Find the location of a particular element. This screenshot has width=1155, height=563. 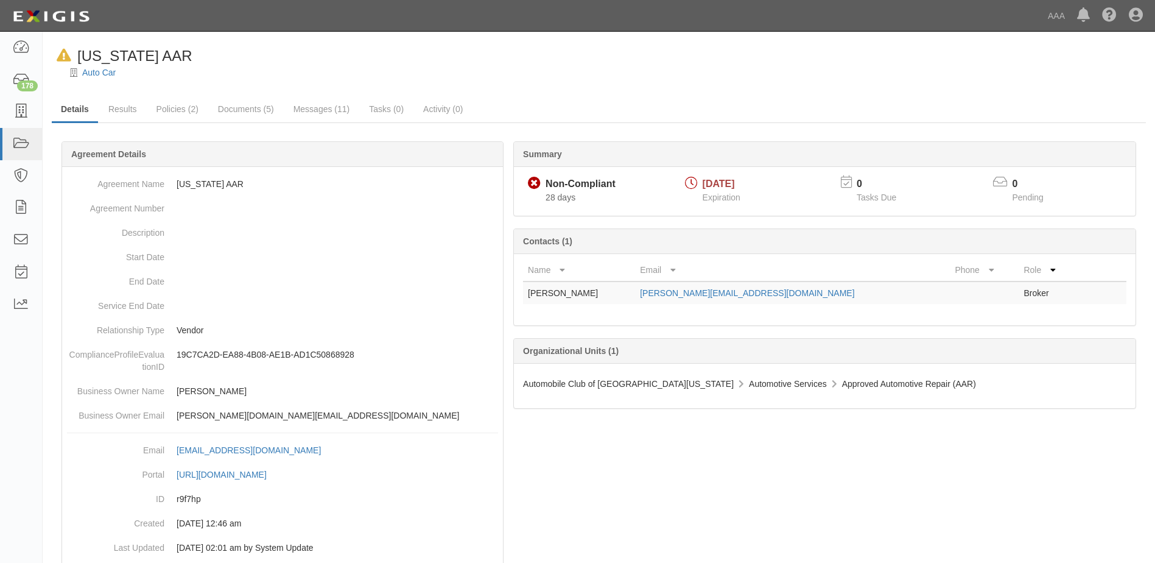

th: Name is located at coordinates (579, 270).